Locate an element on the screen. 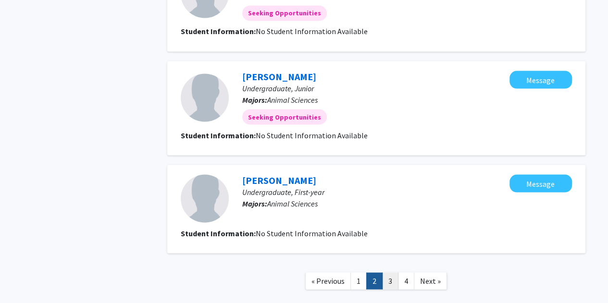  a: 2 is located at coordinates (374, 281).